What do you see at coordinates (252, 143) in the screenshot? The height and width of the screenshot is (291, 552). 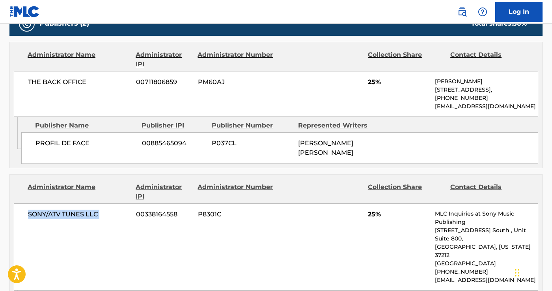 I see `span: P037CL` at bounding box center [252, 143].